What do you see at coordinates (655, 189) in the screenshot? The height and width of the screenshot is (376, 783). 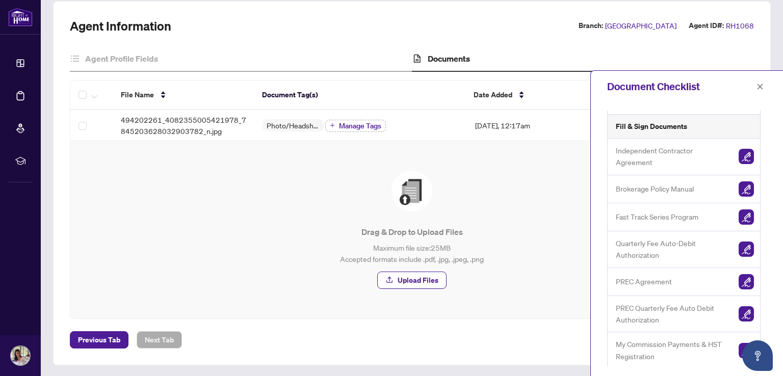 I see `span: Brokerage Policy Manual` at bounding box center [655, 189].